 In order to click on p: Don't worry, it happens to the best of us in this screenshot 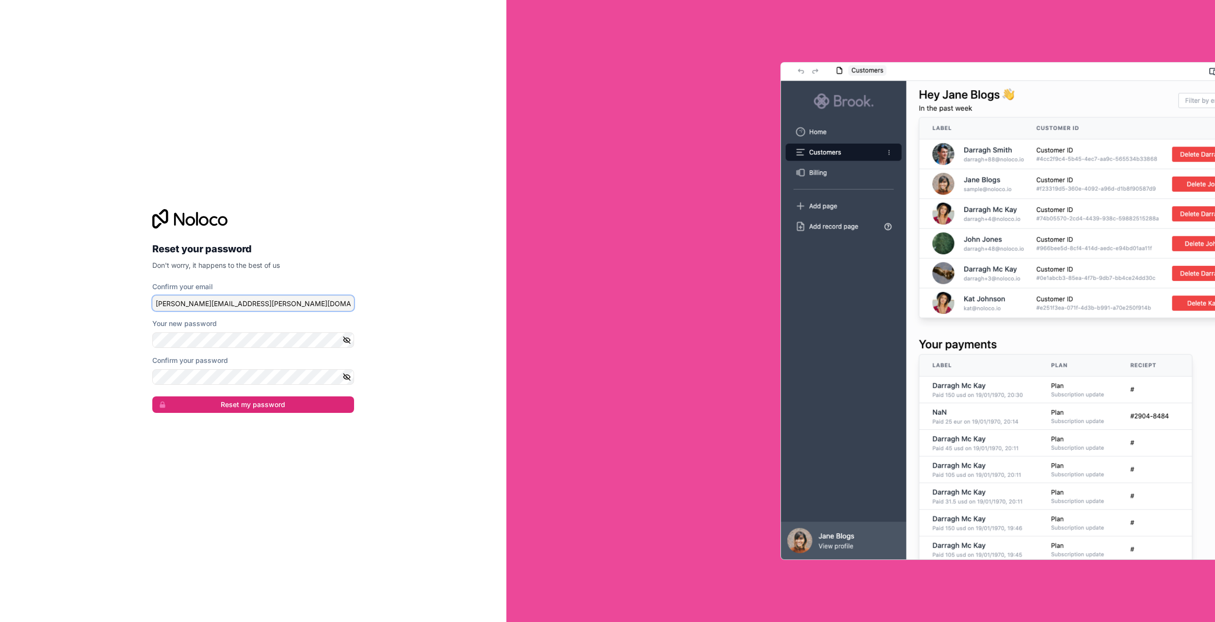, I will do `click(253, 265)`.